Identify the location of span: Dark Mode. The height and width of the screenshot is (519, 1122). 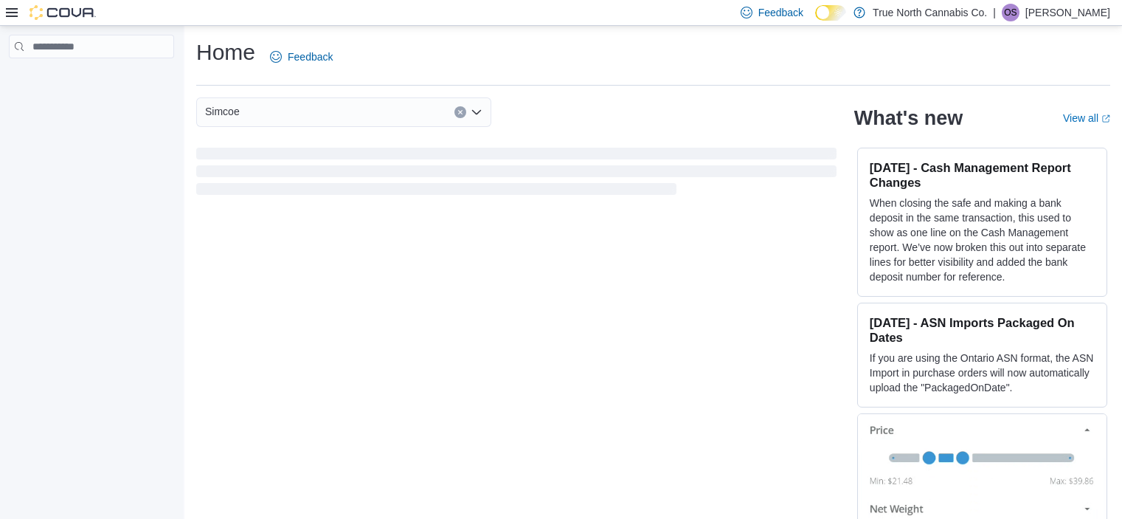
(815, 21).